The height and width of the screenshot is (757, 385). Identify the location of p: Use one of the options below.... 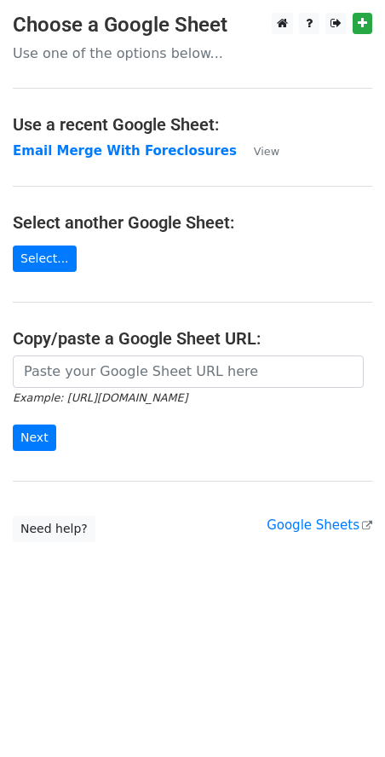
(193, 53).